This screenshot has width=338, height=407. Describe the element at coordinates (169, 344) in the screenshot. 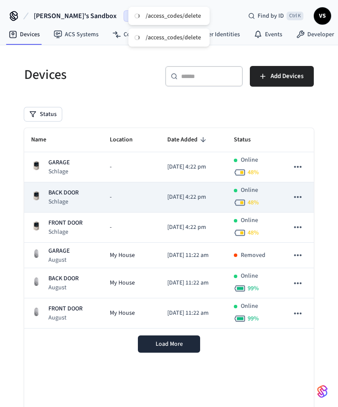

I see `button: Load More` at that location.